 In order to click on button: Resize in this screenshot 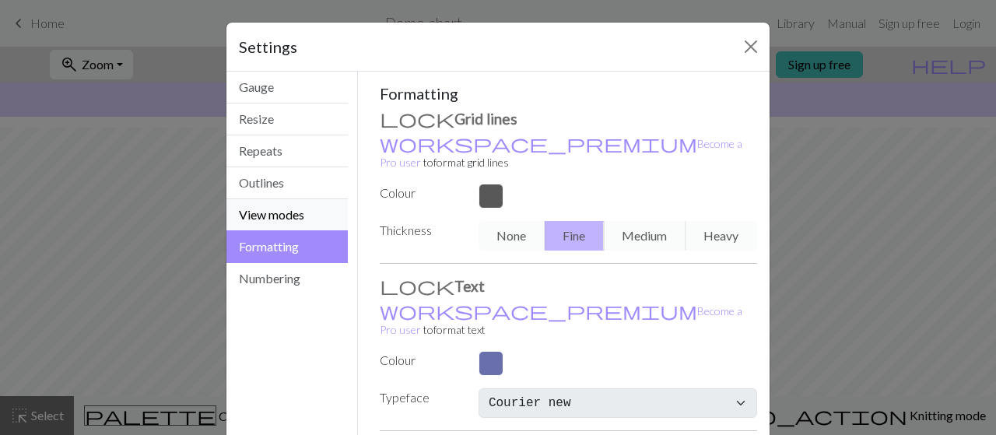, I will do `click(287, 119)`.